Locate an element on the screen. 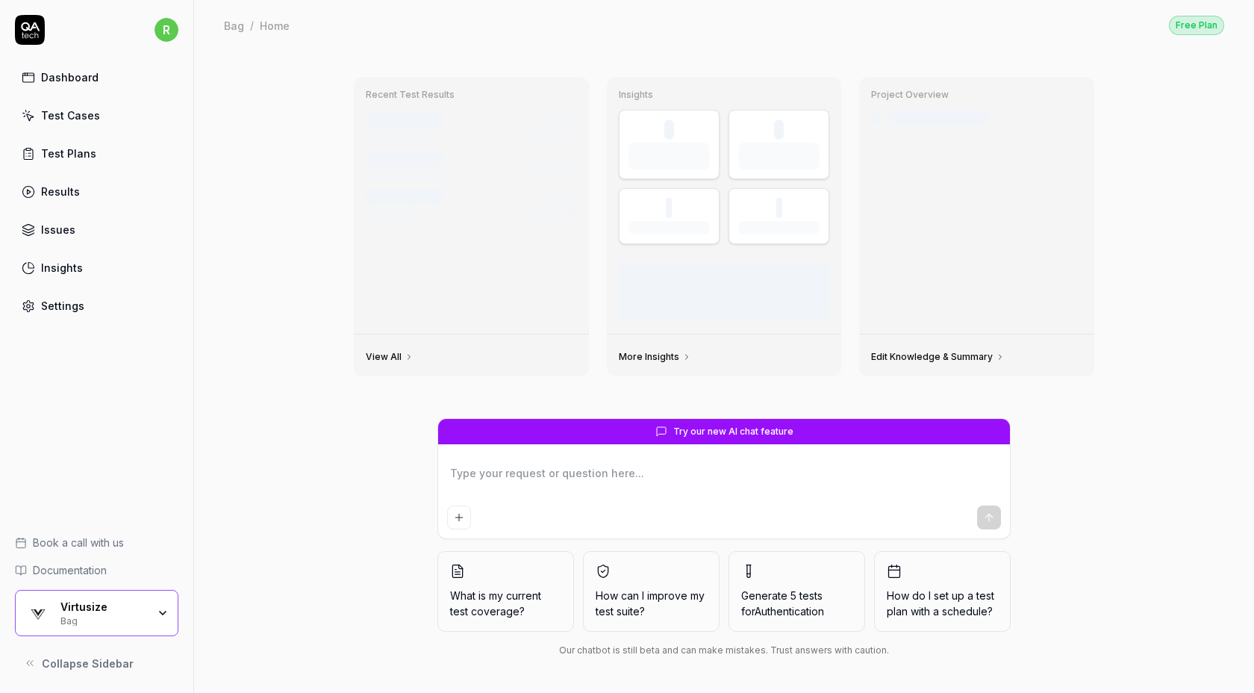  button: Generate 5 tests forAuthentication is located at coordinates (797, 591).